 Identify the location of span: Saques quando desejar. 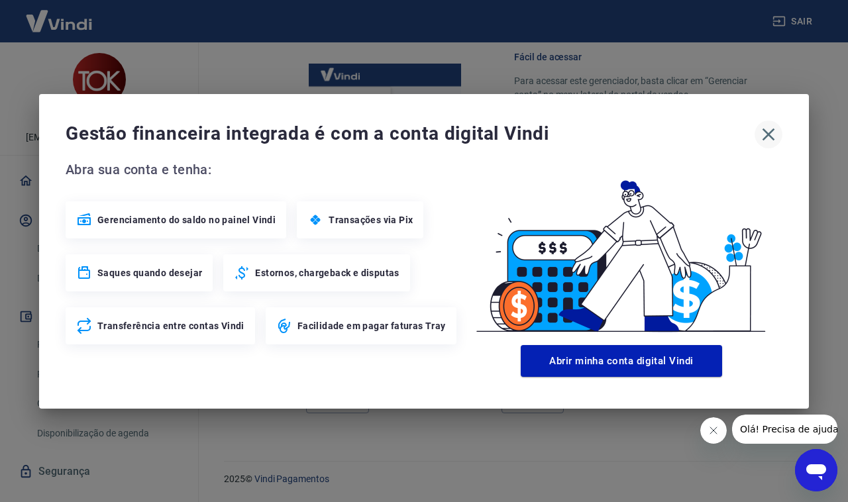
(150, 273).